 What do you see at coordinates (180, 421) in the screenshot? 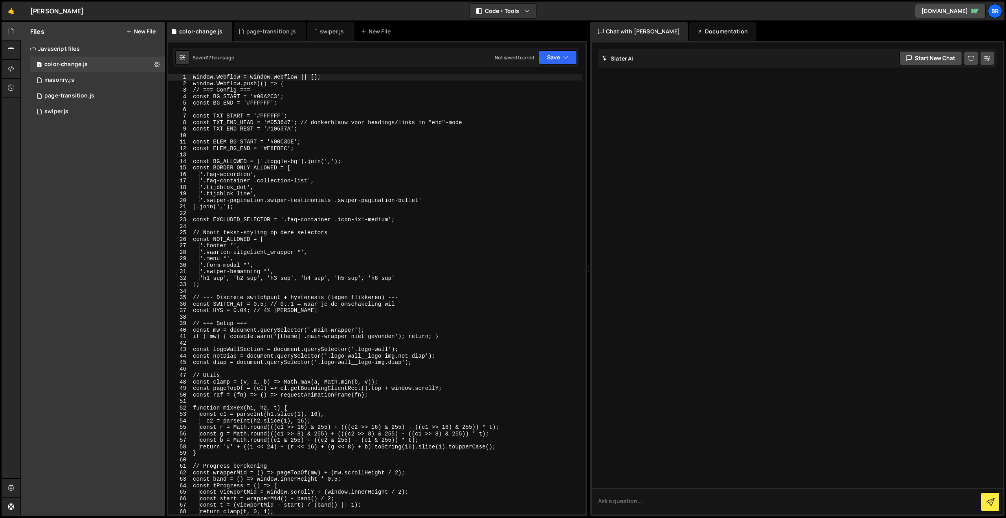
I see `div: 54` at bounding box center [180, 421].